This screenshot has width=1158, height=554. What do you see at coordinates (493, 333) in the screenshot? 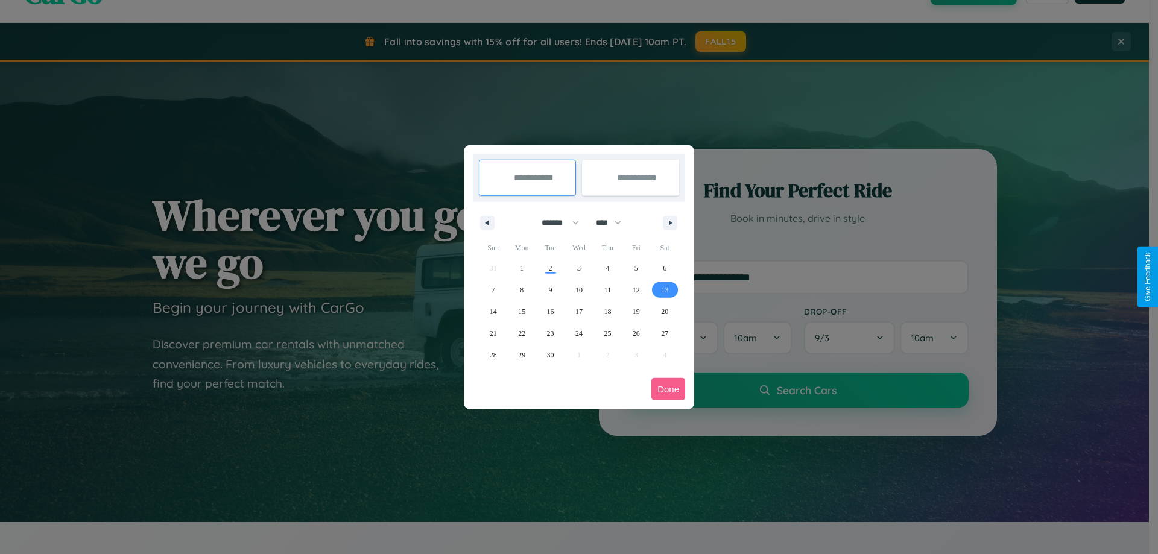
I see `span: 21` at bounding box center [493, 333].